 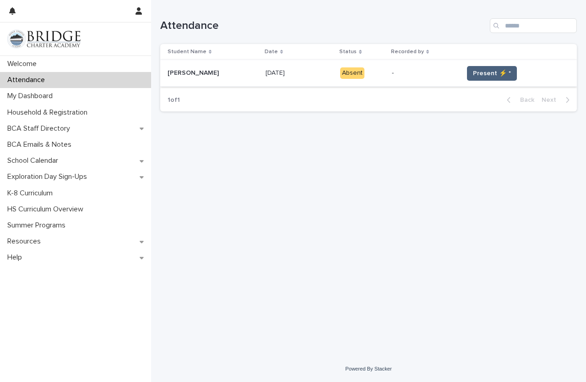 What do you see at coordinates (408, 52) in the screenshot?
I see `p: Recorded by` at bounding box center [408, 52].